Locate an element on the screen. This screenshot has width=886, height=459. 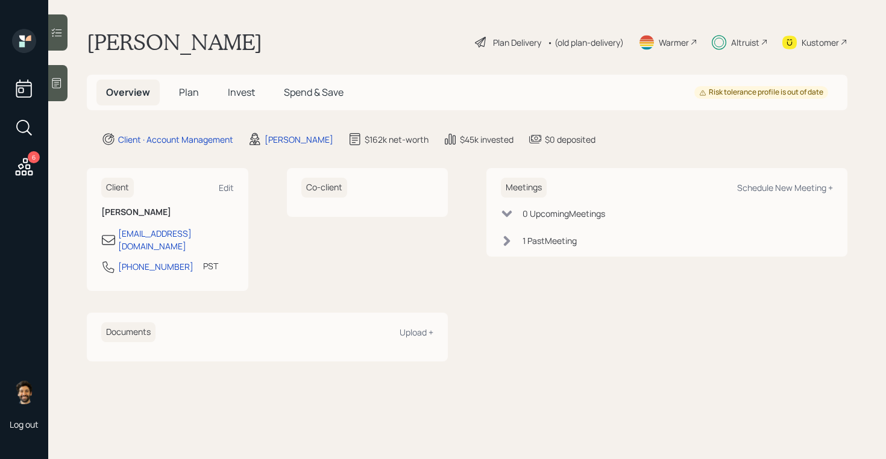
span: Plan is located at coordinates (189, 92).